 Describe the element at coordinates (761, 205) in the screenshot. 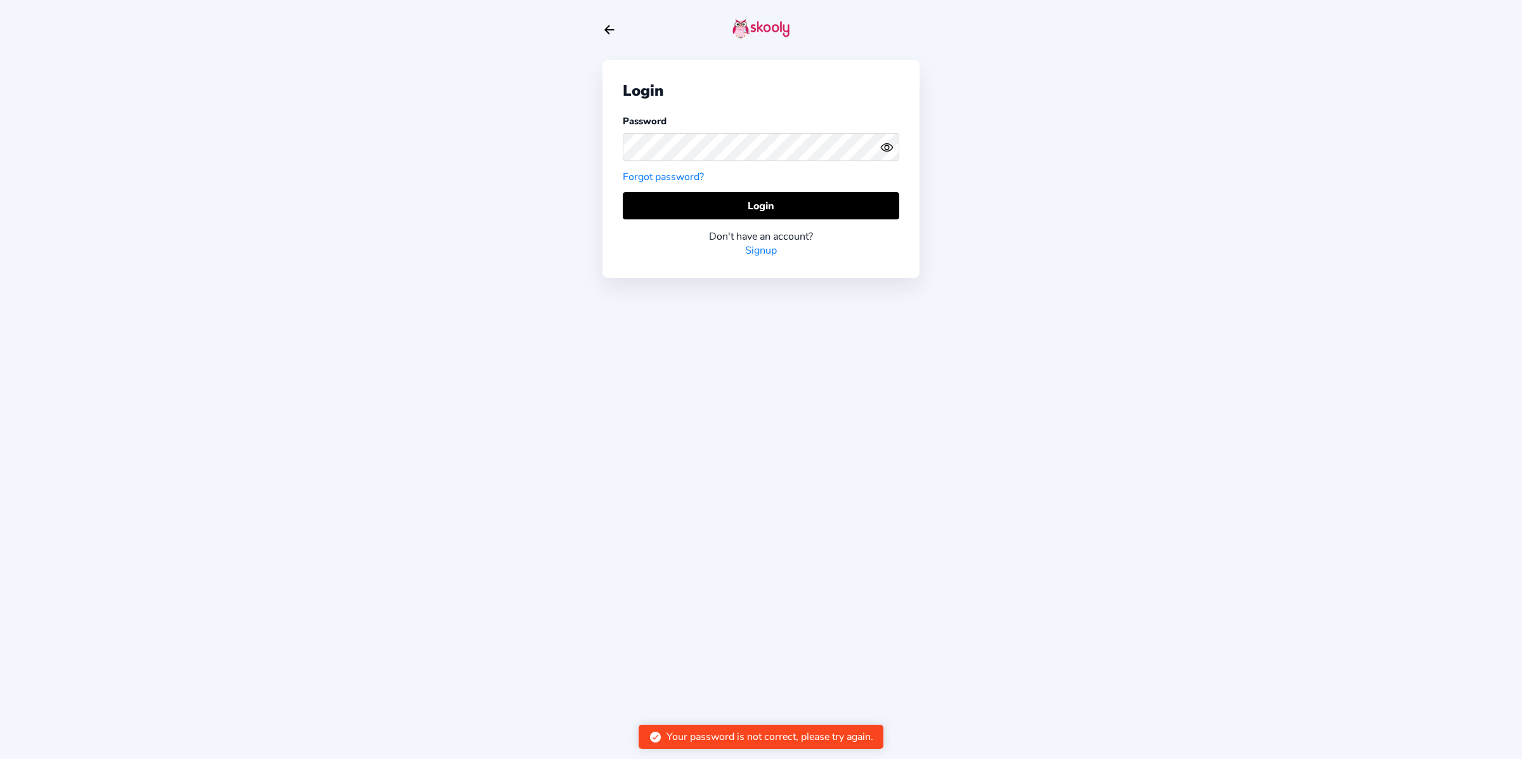

I see `button: Login` at that location.